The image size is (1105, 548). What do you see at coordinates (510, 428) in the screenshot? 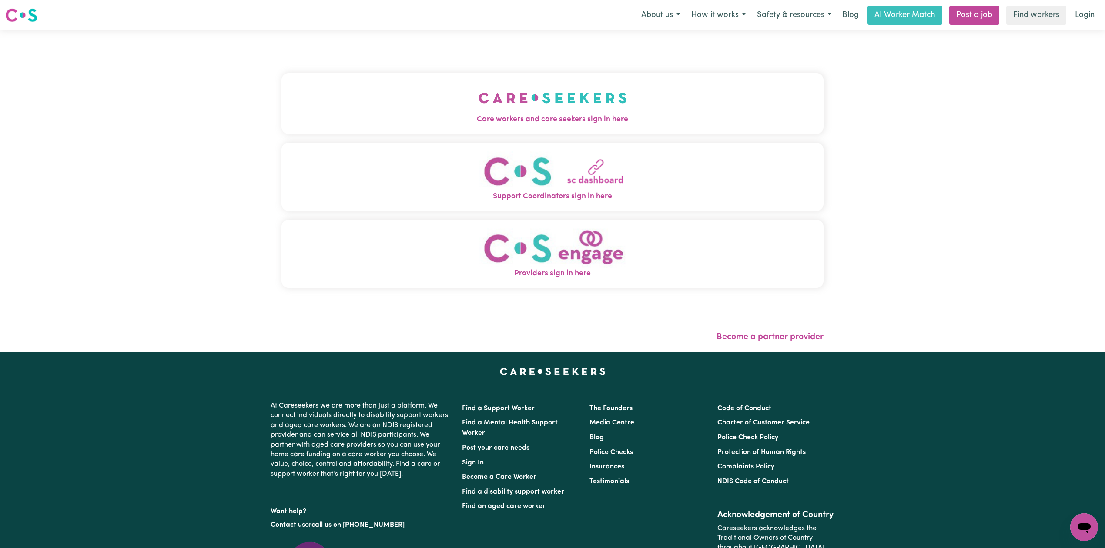
I see `a: Find a Mental Health Support Worker` at bounding box center [510, 428].